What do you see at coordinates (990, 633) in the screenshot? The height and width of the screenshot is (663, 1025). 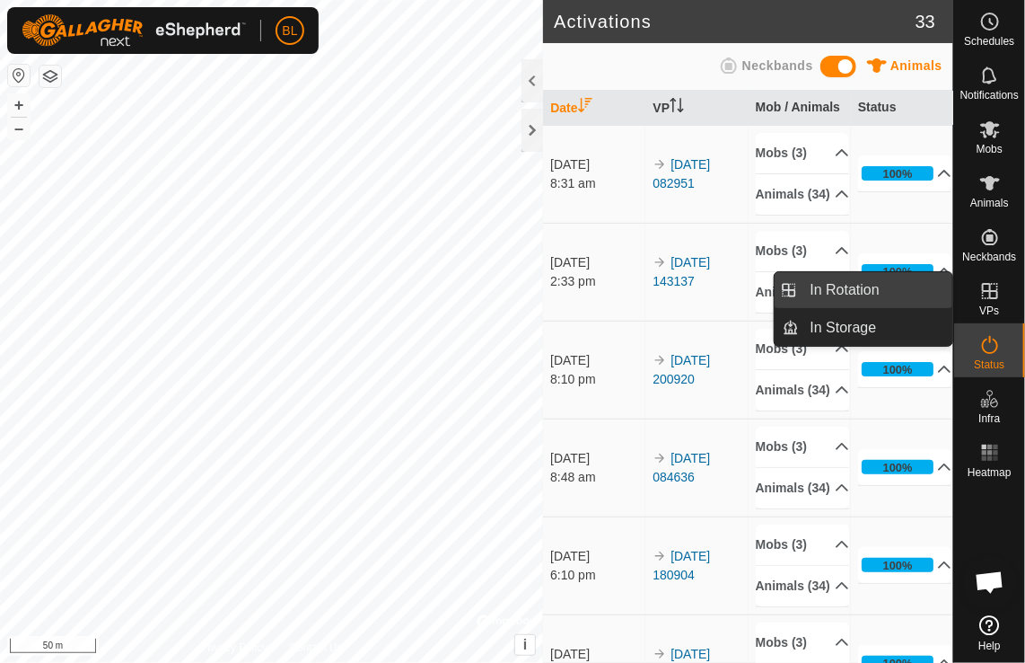 I see `a: Help` at bounding box center [990, 633].